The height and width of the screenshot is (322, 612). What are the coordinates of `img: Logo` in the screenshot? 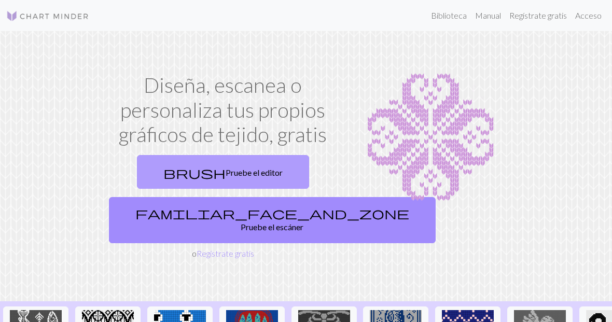 It's located at (48, 16).